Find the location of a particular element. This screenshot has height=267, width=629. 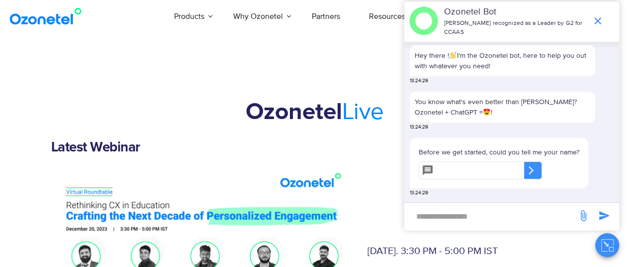

span: Live is located at coordinates (363, 111).